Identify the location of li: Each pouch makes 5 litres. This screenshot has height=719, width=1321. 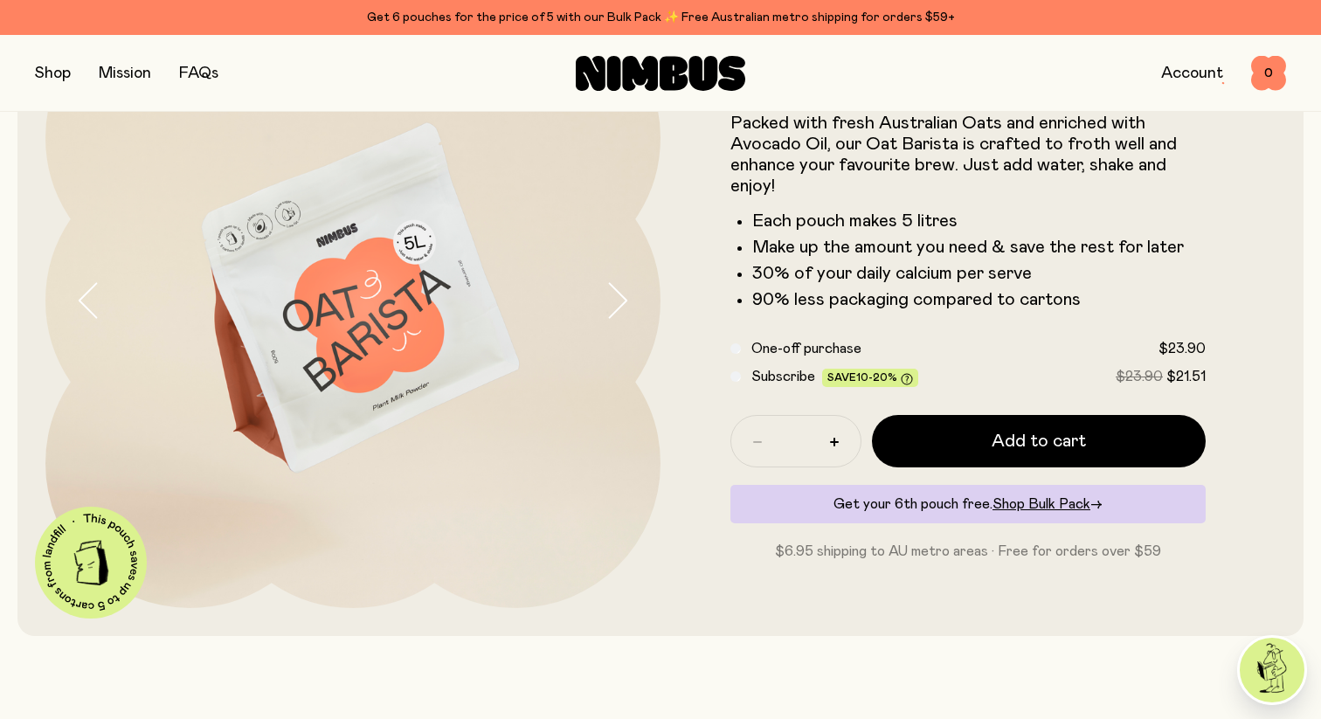
(978, 221).